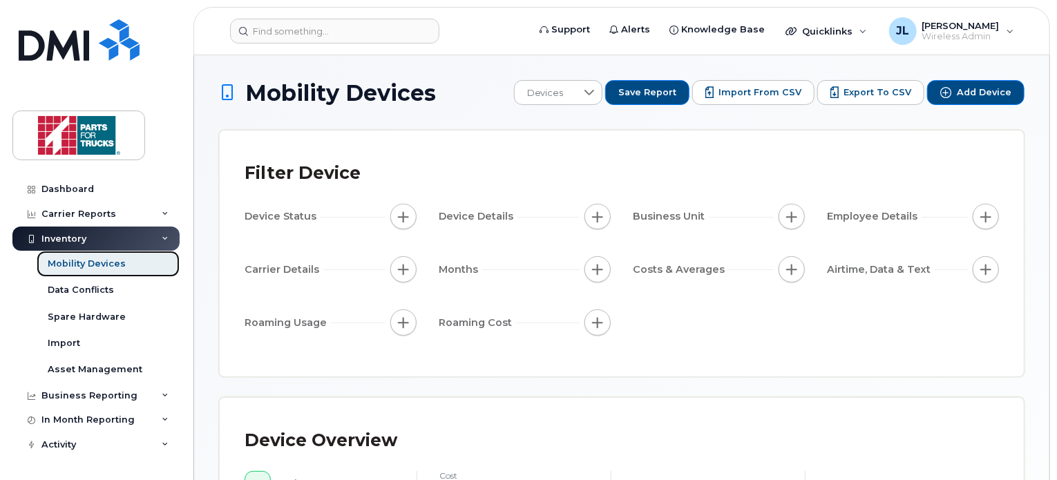  I want to click on h4: cost, so click(514, 475).